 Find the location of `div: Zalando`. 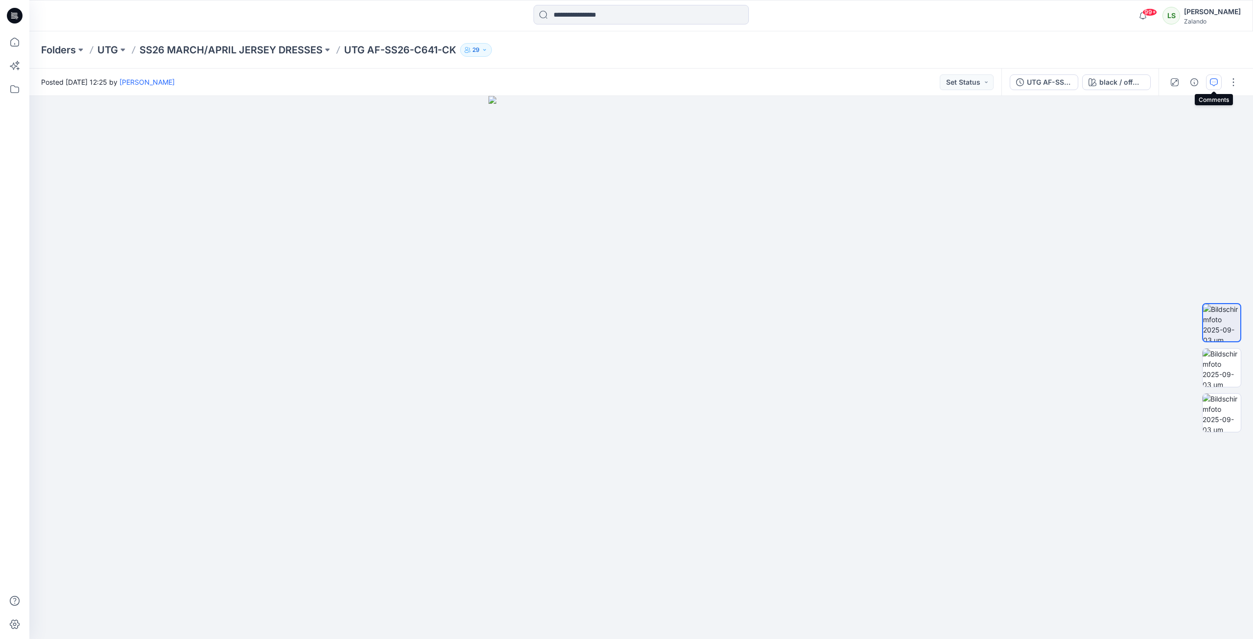

div: Zalando is located at coordinates (1212, 21).